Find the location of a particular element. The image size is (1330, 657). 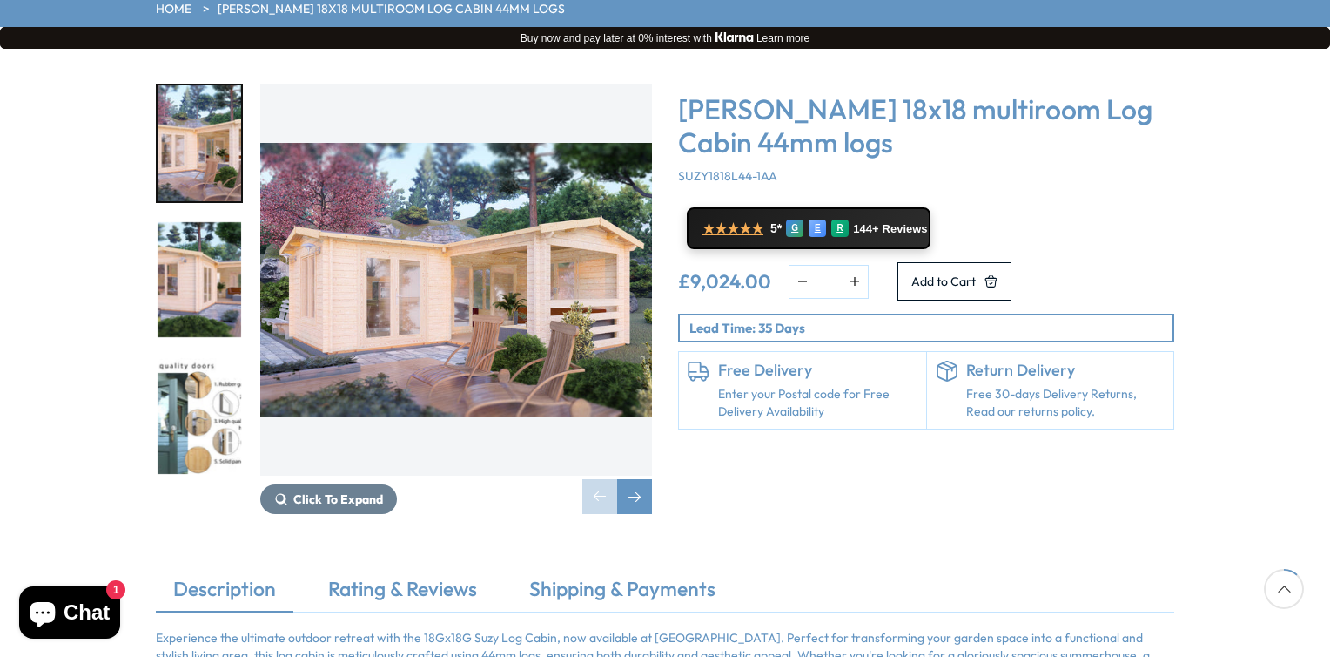

inbox-online-store-chat: Shopify online store chat is located at coordinates (70, 614).